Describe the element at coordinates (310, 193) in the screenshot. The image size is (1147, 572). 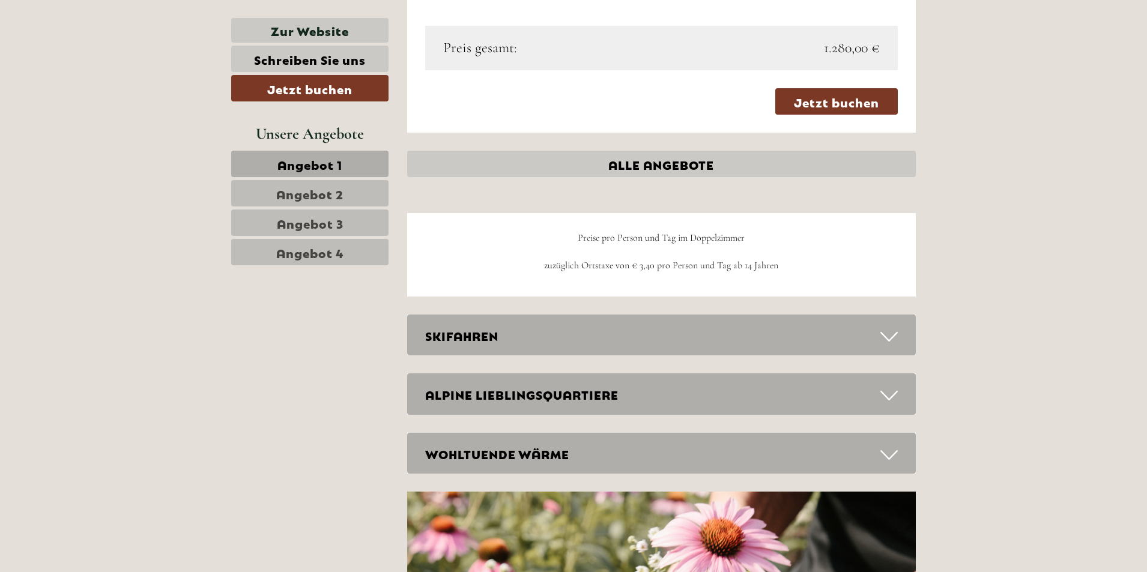
I see `span: Angebot 2` at that location.